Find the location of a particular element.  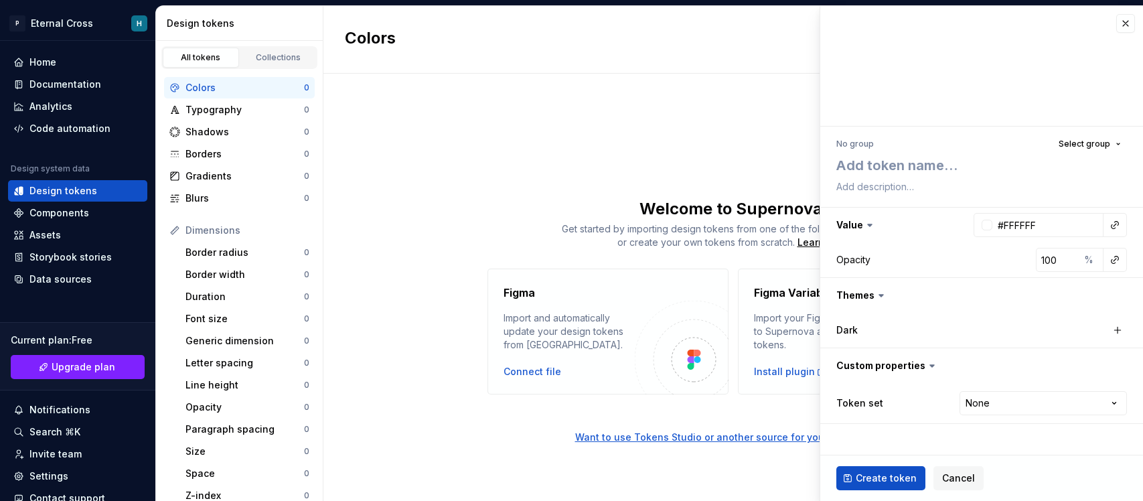

div: All tokens is located at coordinates (201, 58).